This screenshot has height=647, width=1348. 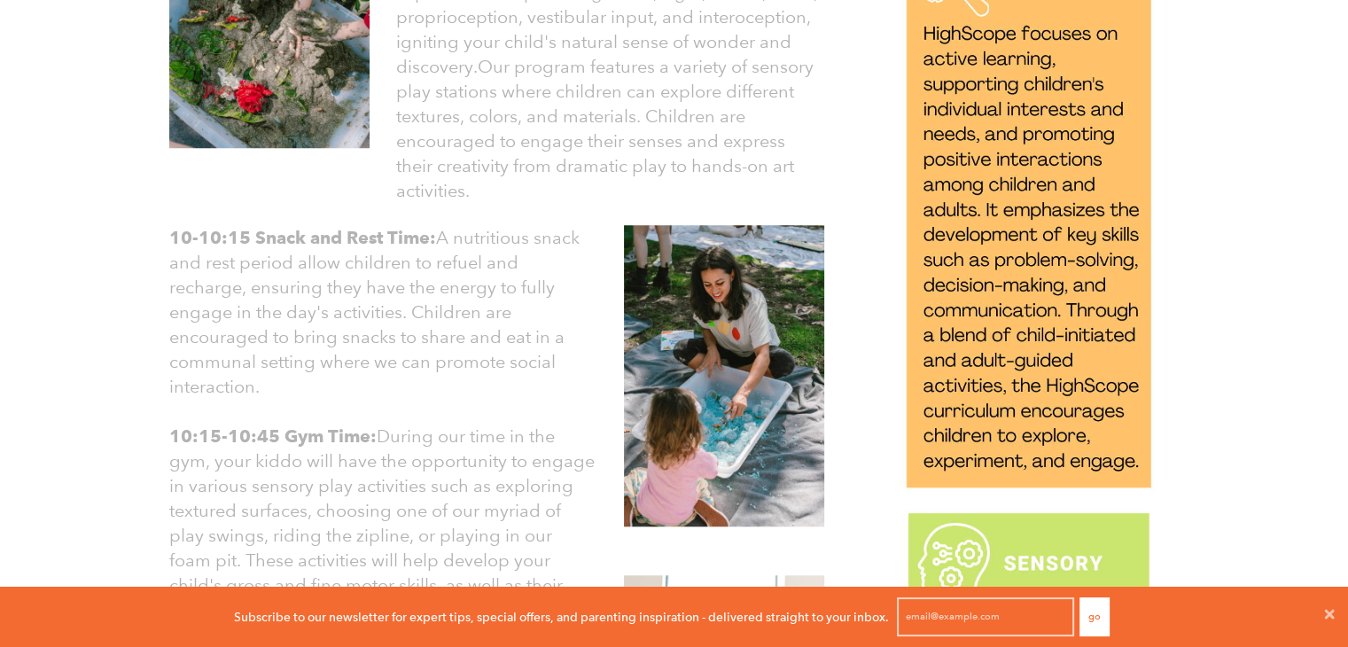 I want to click on input: email@example.com, so click(x=986, y=617).